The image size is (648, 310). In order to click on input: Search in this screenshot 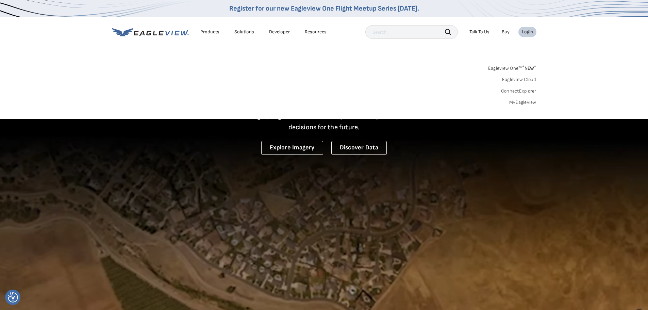, I will do `click(412, 32)`.